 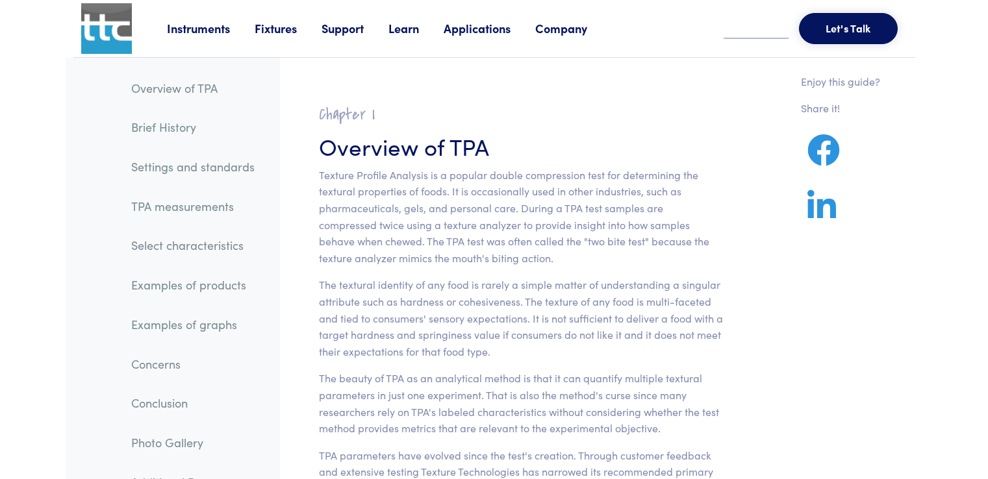 I want to click on p: Enjoy this guide?, so click(x=840, y=82).